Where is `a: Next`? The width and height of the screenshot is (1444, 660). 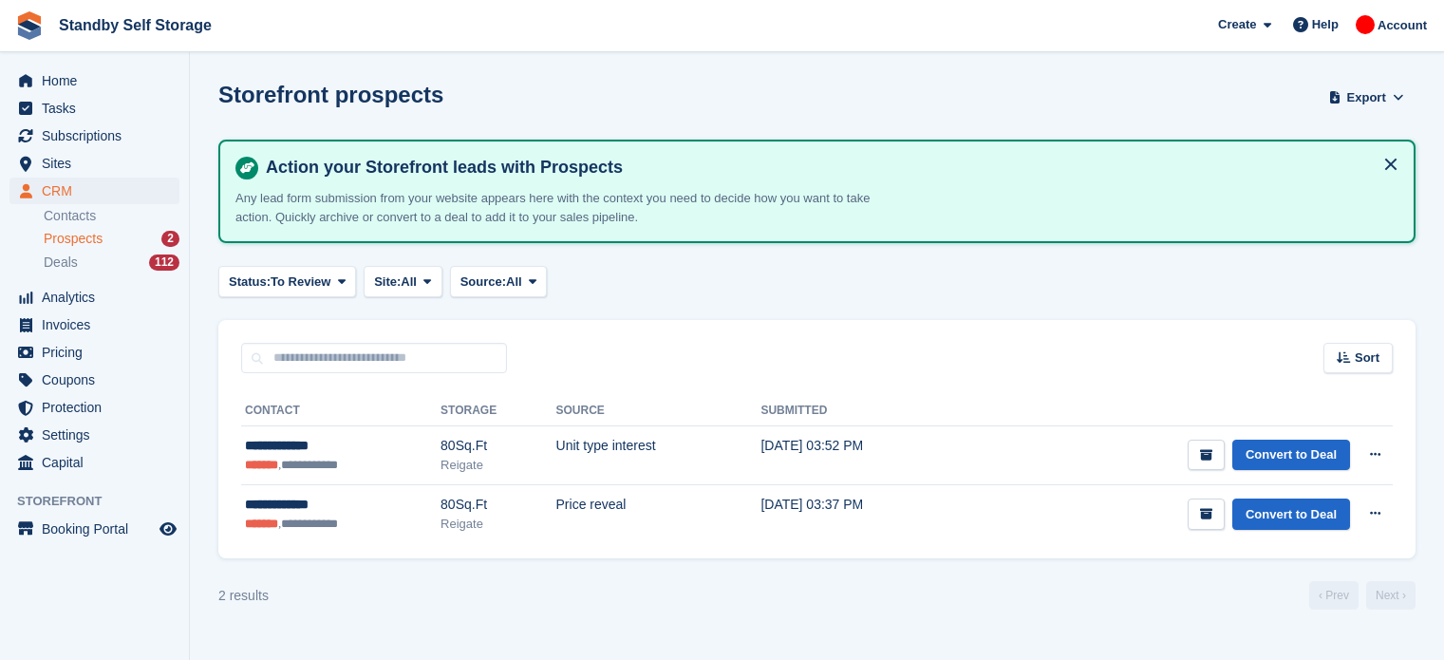 a: Next is located at coordinates (1390, 595).